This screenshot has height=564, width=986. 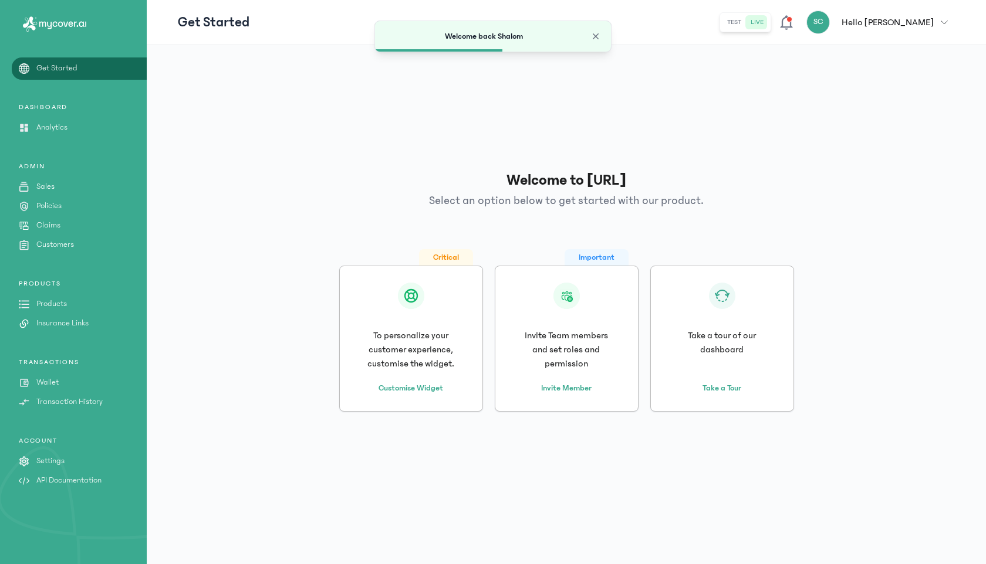 I want to click on p: To personalize your customer experience, customise the widget., so click(x=411, y=350).